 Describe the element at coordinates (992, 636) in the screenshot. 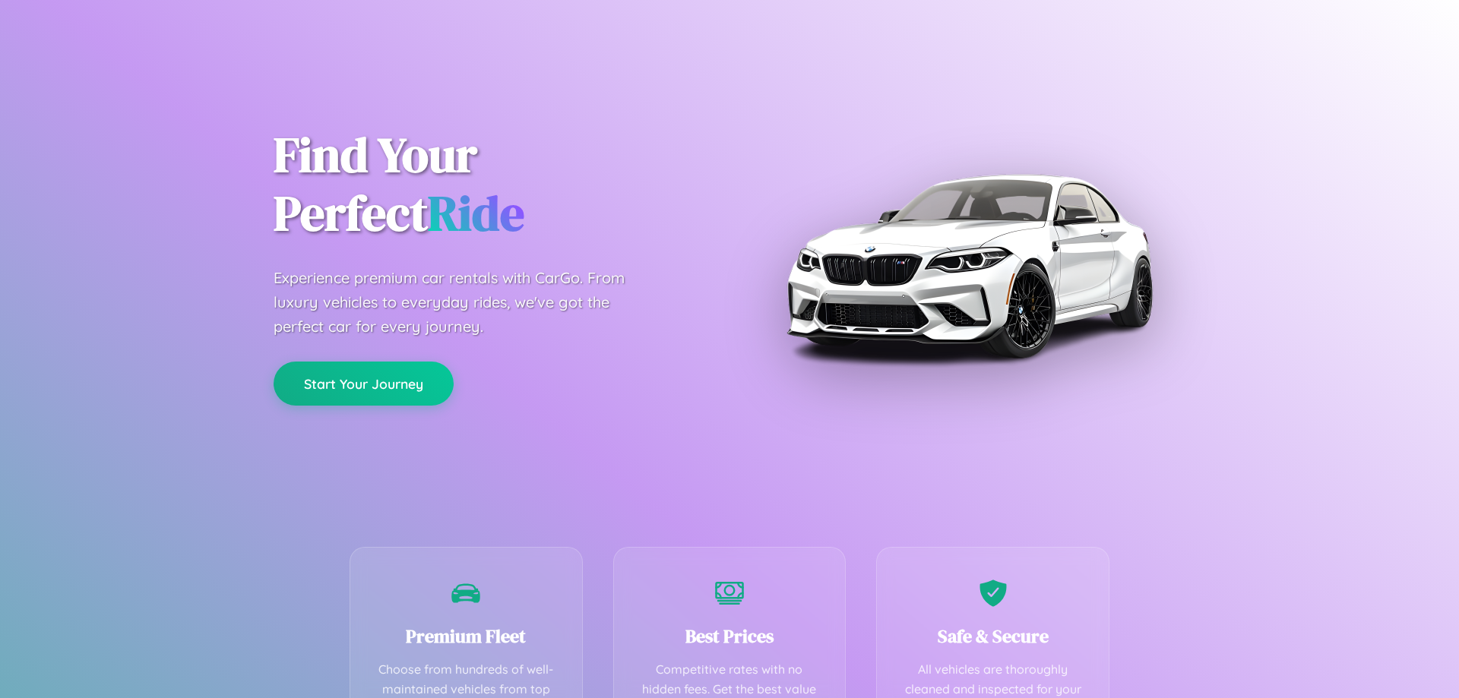

I see `h3: Safe & Secure` at that location.